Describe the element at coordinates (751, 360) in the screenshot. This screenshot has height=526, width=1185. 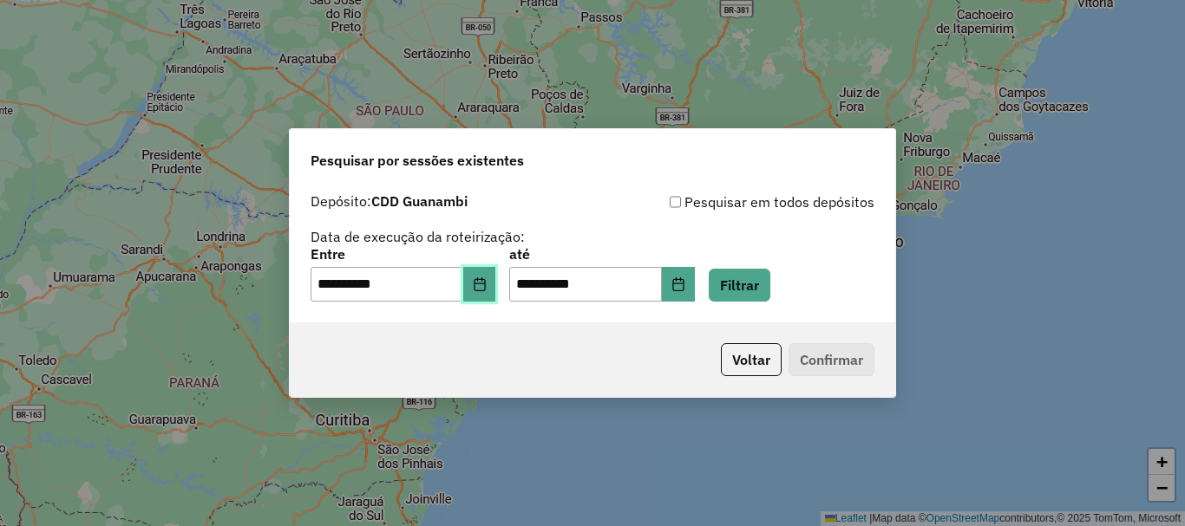
I see `button: Voltar` at that location.